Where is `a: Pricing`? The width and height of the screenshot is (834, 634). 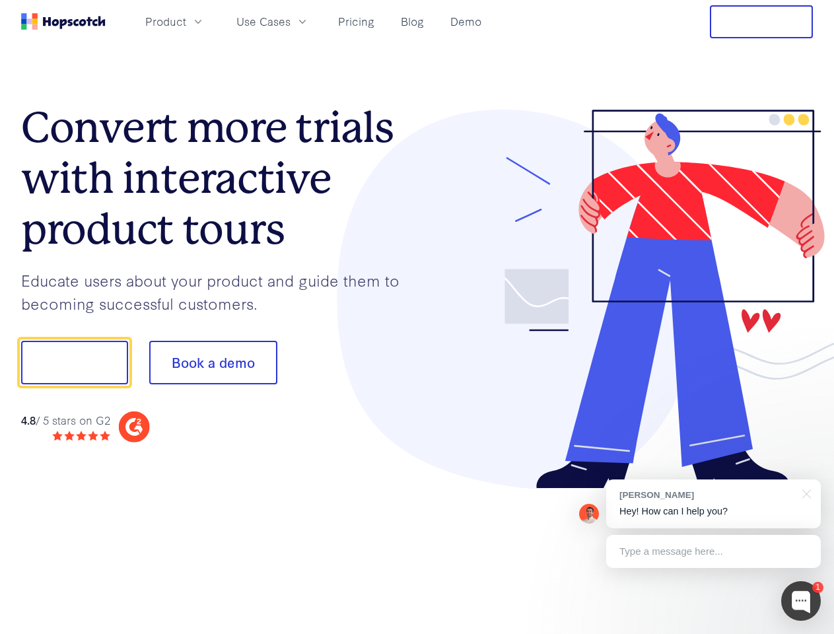
a: Pricing is located at coordinates (356, 21).